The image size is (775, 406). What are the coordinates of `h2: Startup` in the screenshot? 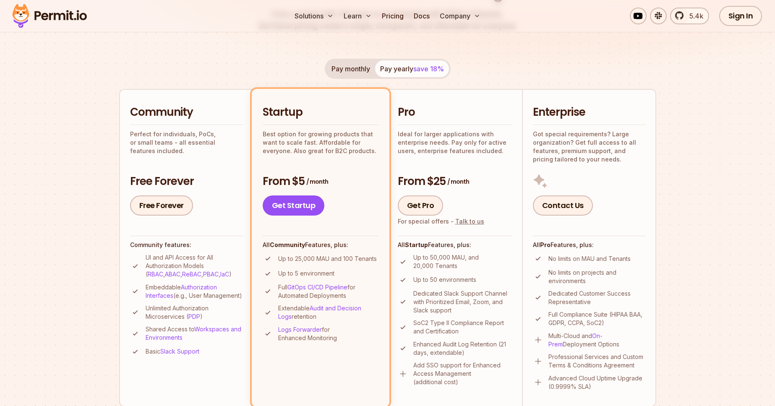 It's located at (321, 112).